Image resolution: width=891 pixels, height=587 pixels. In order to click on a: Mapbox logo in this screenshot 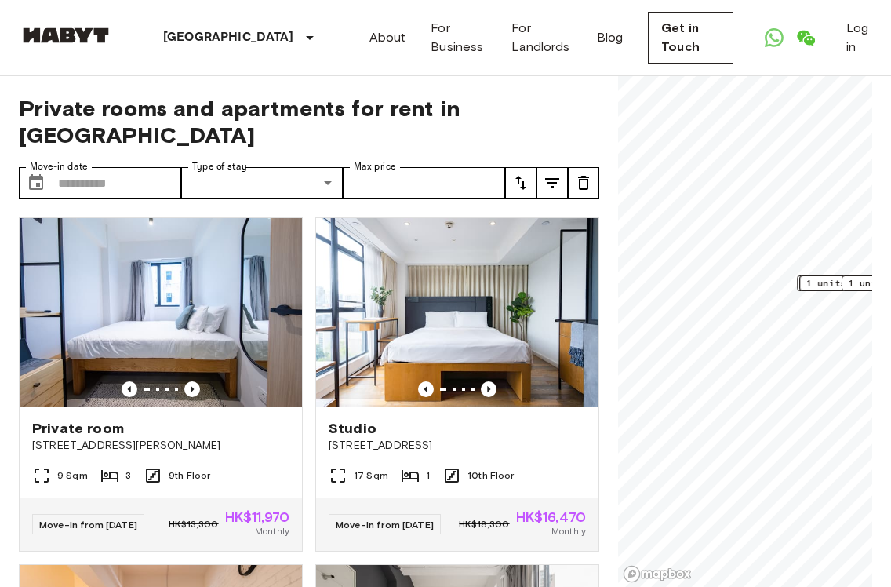, I will do `click(657, 573)`.